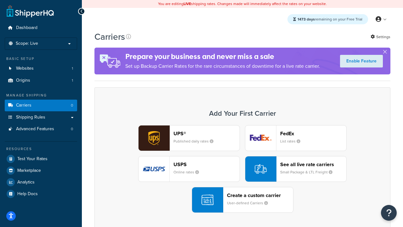 The height and width of the screenshot is (227, 403). I want to click on a: Analytics, so click(41, 182).